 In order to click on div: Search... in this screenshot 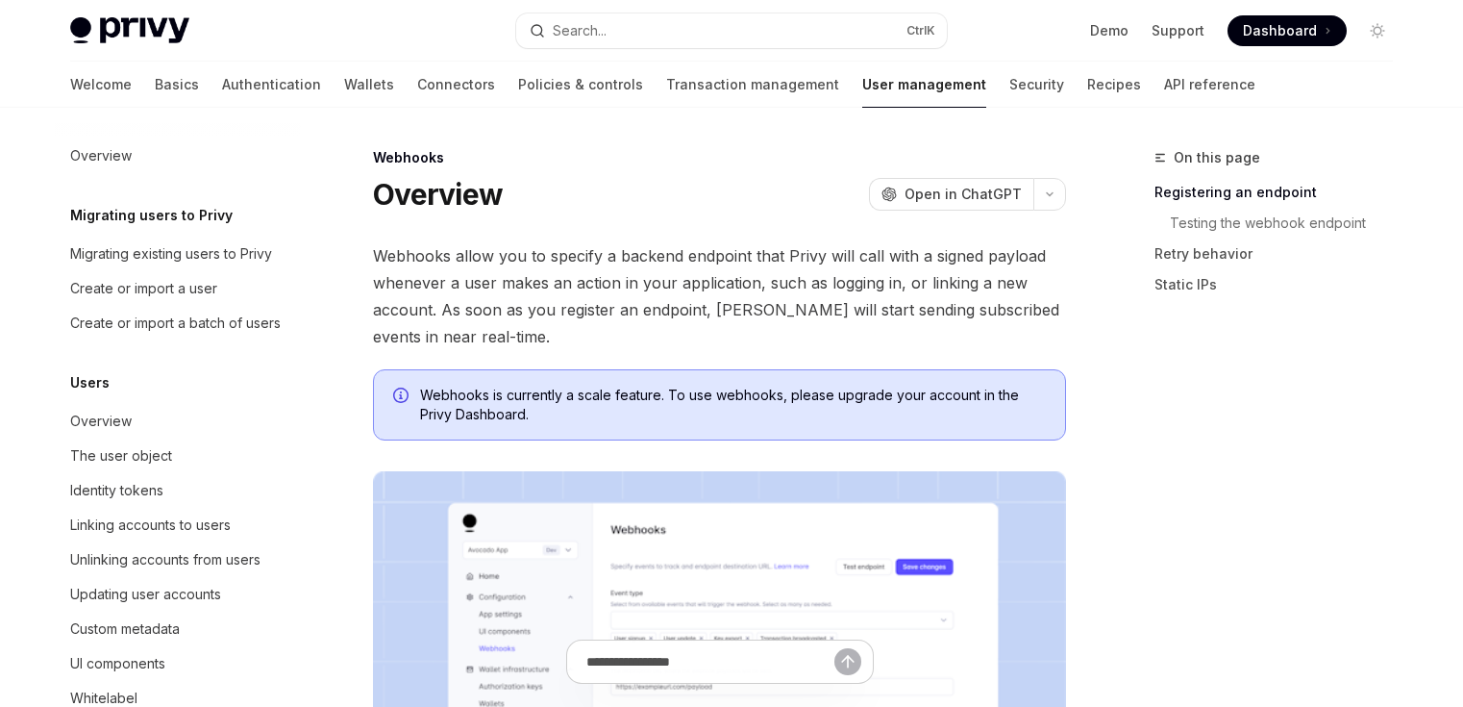, I will do `click(580, 31)`.